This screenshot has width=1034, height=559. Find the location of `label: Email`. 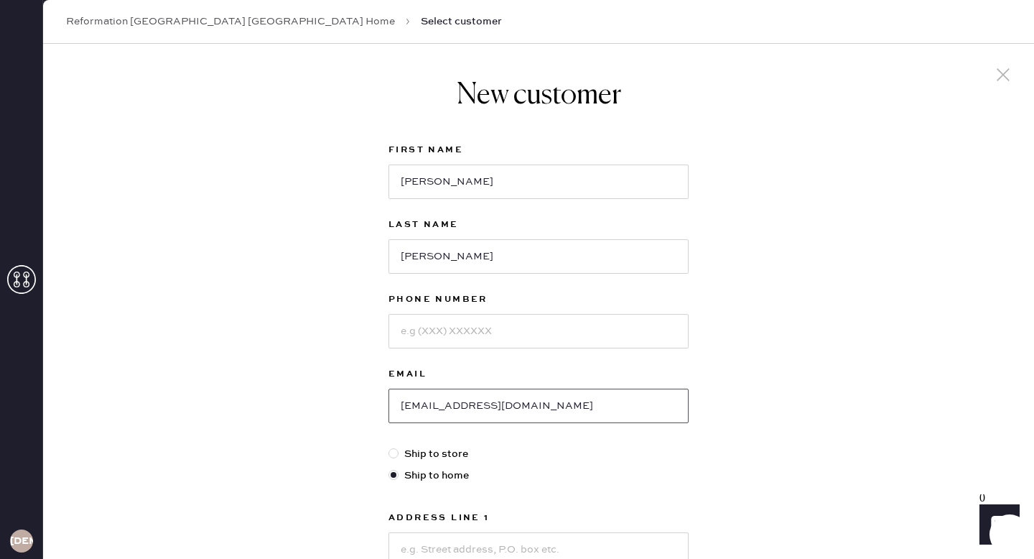

label: Email is located at coordinates (539, 374).